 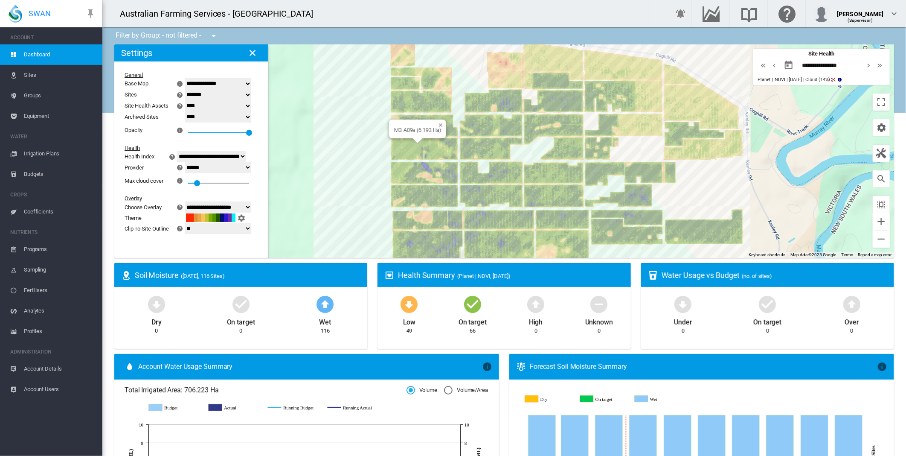 I want to click on div: Low, so click(x=409, y=320).